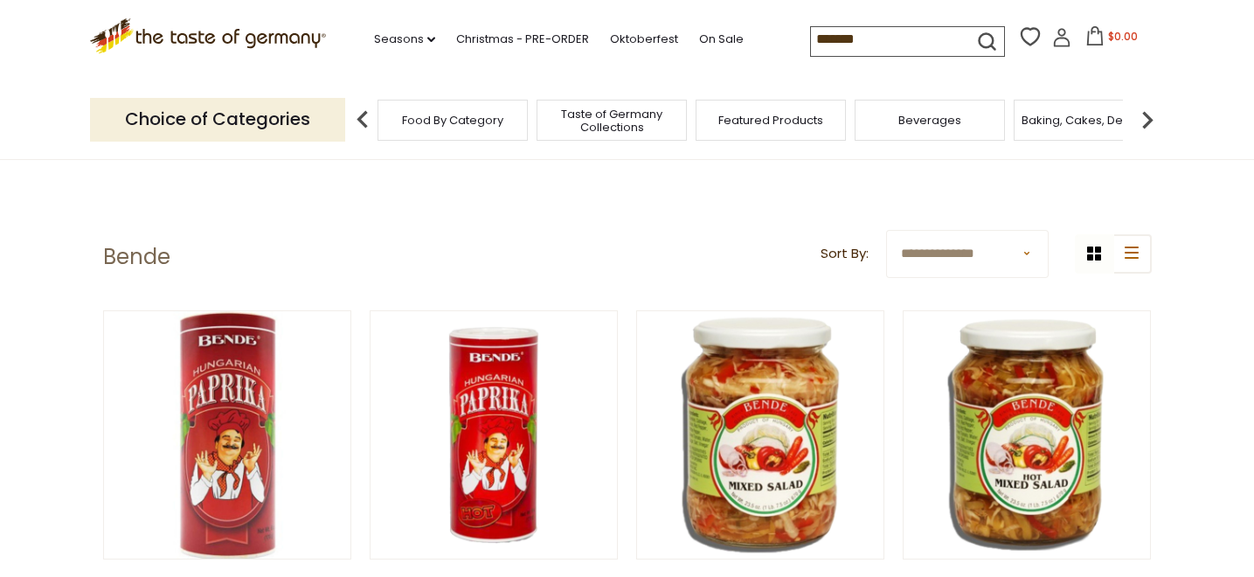 The image size is (1254, 577). Describe the element at coordinates (1123, 36) in the screenshot. I see `span: $0.00` at that location.